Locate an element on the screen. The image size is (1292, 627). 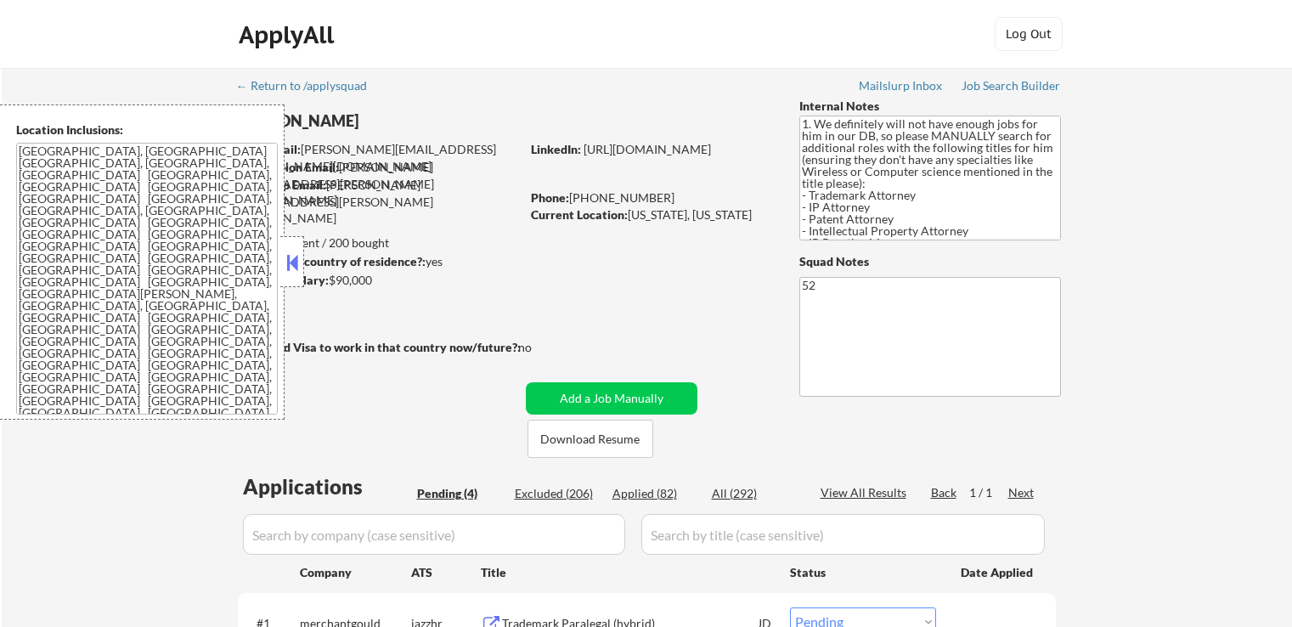
button: Download Resume is located at coordinates (591, 438).